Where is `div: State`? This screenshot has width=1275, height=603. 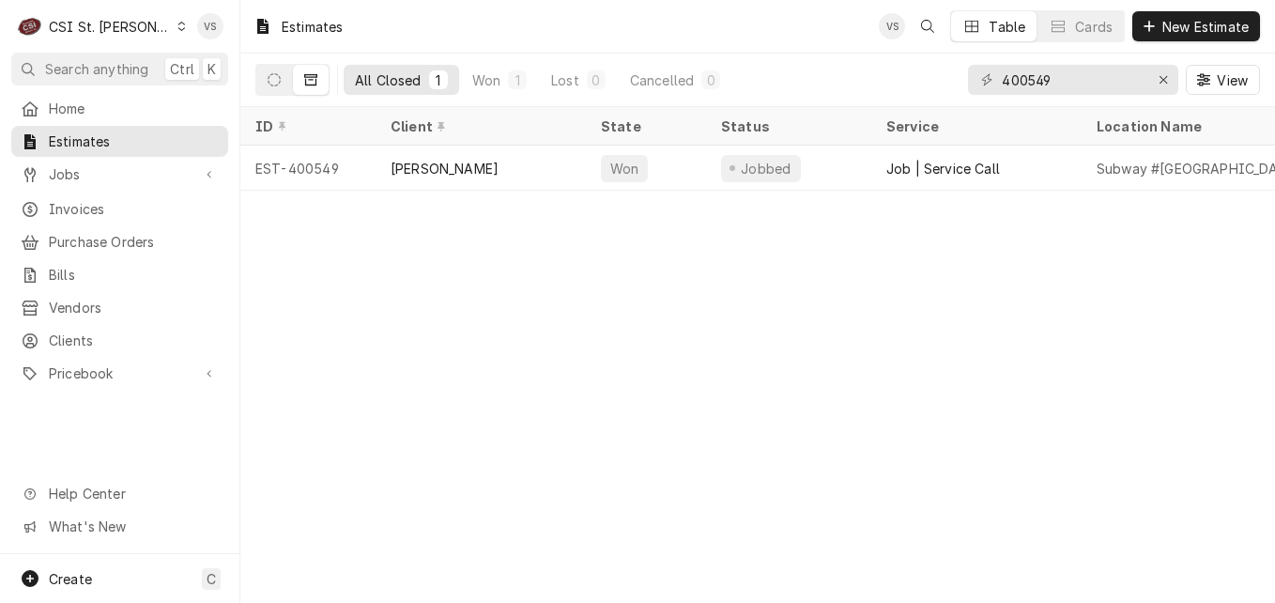 div: State is located at coordinates (646, 126).